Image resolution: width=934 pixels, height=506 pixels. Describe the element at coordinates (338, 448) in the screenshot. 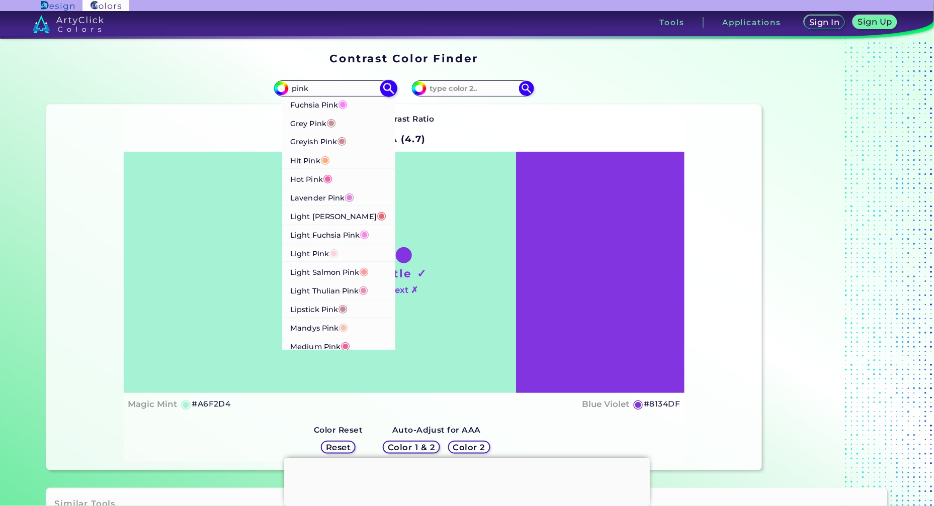

I see `h5: Reset` at that location.